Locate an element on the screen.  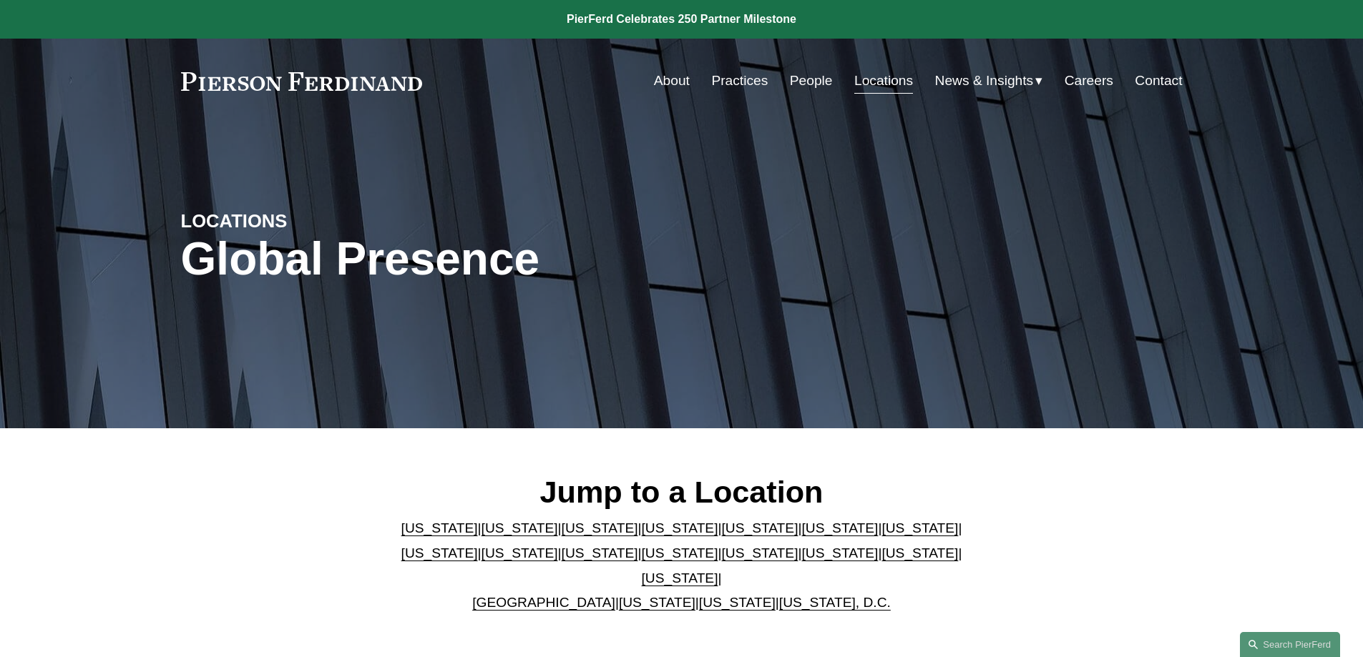
a: Locations is located at coordinates (883, 81).